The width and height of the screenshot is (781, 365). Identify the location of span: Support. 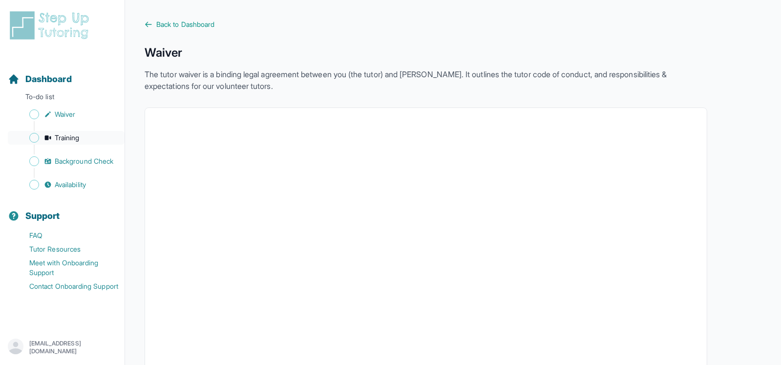
(42, 216).